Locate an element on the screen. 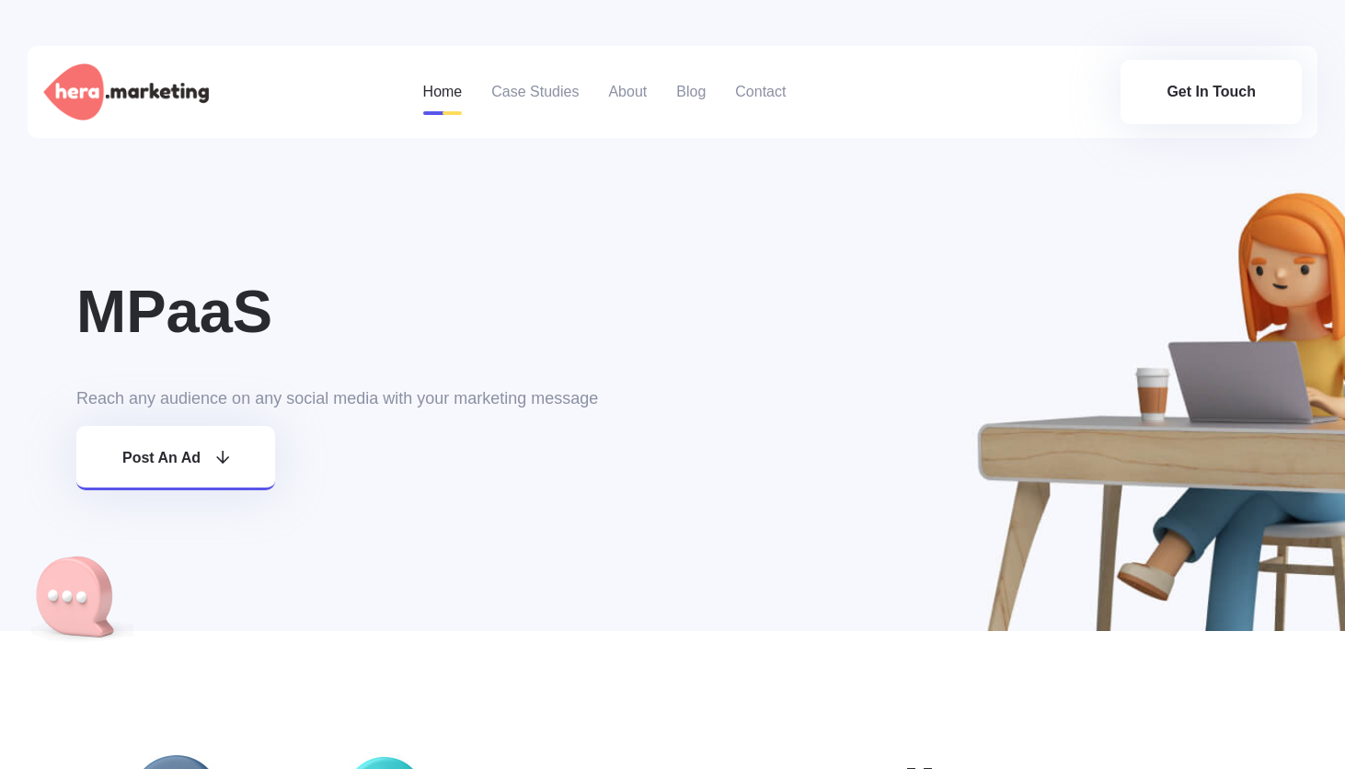 The width and height of the screenshot is (1345, 769). h3: MPaaS is located at coordinates (673, 312).